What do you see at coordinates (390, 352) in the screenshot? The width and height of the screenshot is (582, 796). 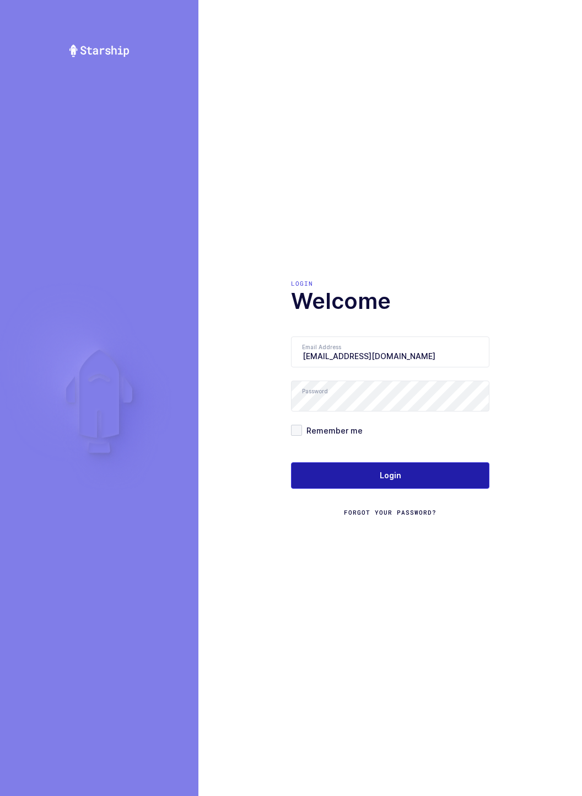 I see `input: Email Address` at bounding box center [390, 352].